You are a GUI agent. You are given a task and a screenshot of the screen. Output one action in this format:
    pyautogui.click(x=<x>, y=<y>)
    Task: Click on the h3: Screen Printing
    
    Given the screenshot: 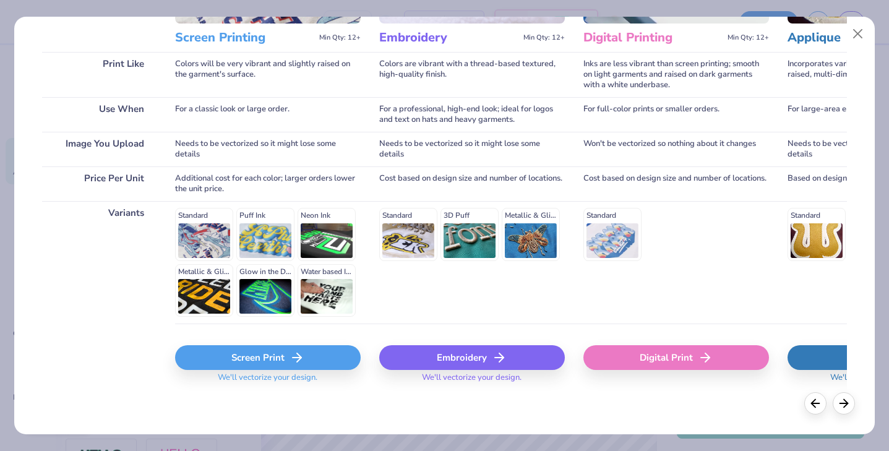 What is the action you would take?
    pyautogui.click(x=244, y=38)
    